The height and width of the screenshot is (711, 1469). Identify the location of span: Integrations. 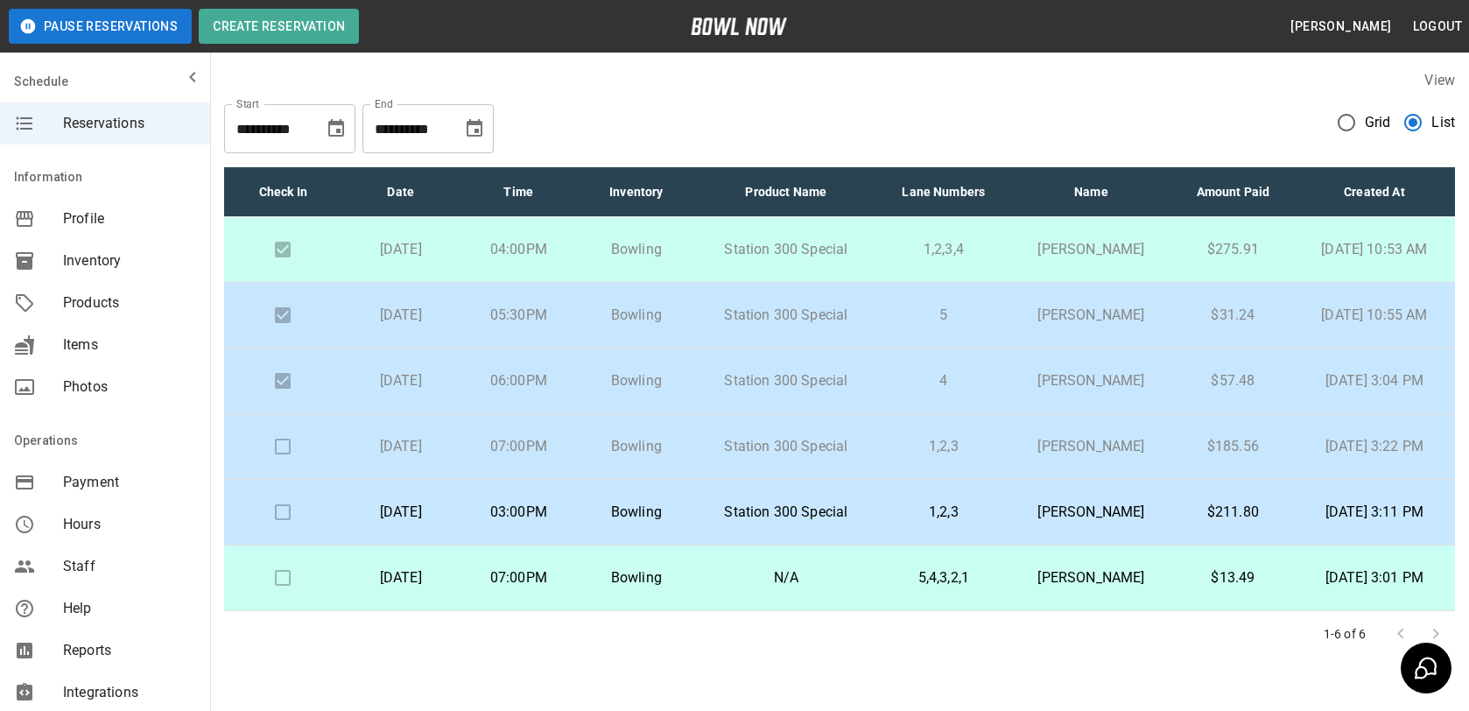
(130, 692).